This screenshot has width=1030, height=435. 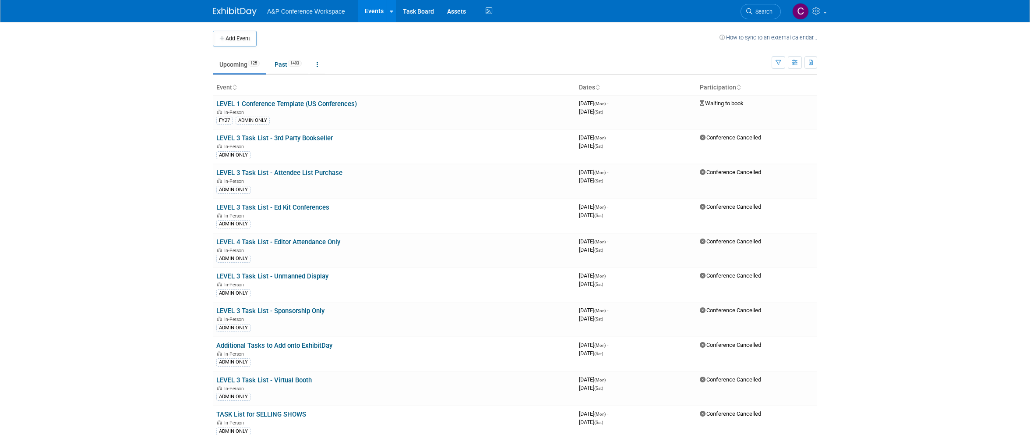 I want to click on span: Waiting to book, so click(x=722, y=103).